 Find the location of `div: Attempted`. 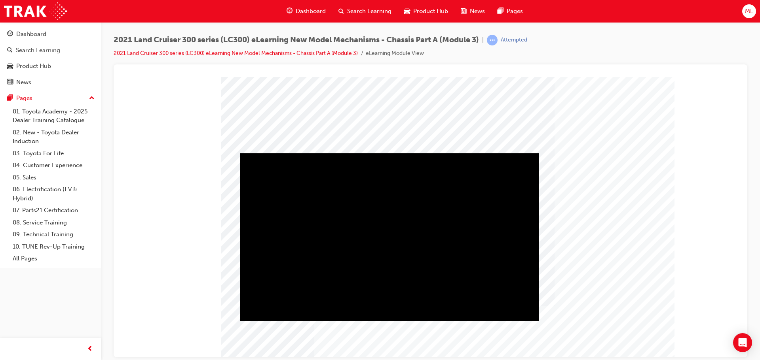

div: Attempted is located at coordinates (514, 40).